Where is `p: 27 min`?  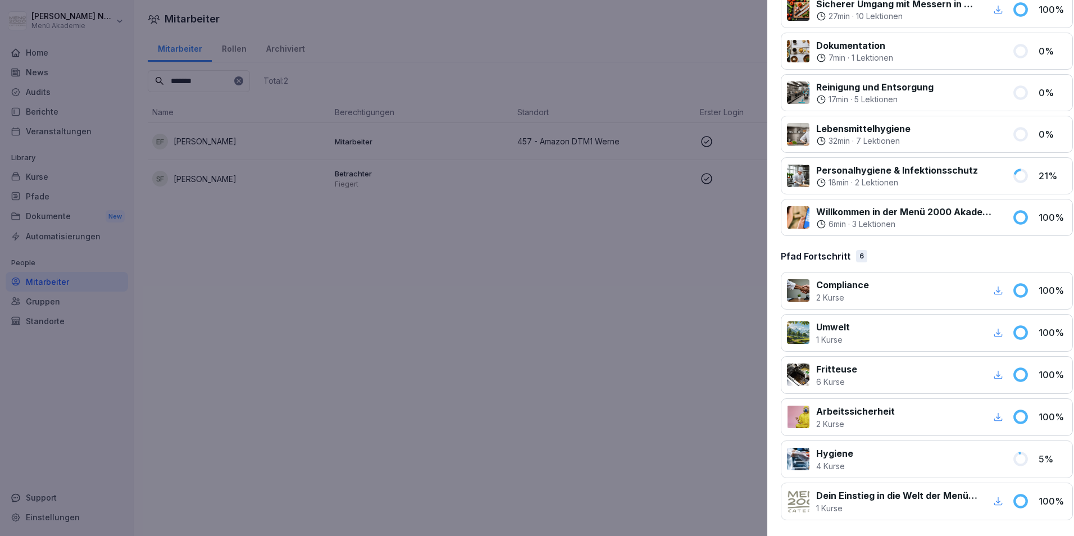
p: 27 min is located at coordinates (839, 16).